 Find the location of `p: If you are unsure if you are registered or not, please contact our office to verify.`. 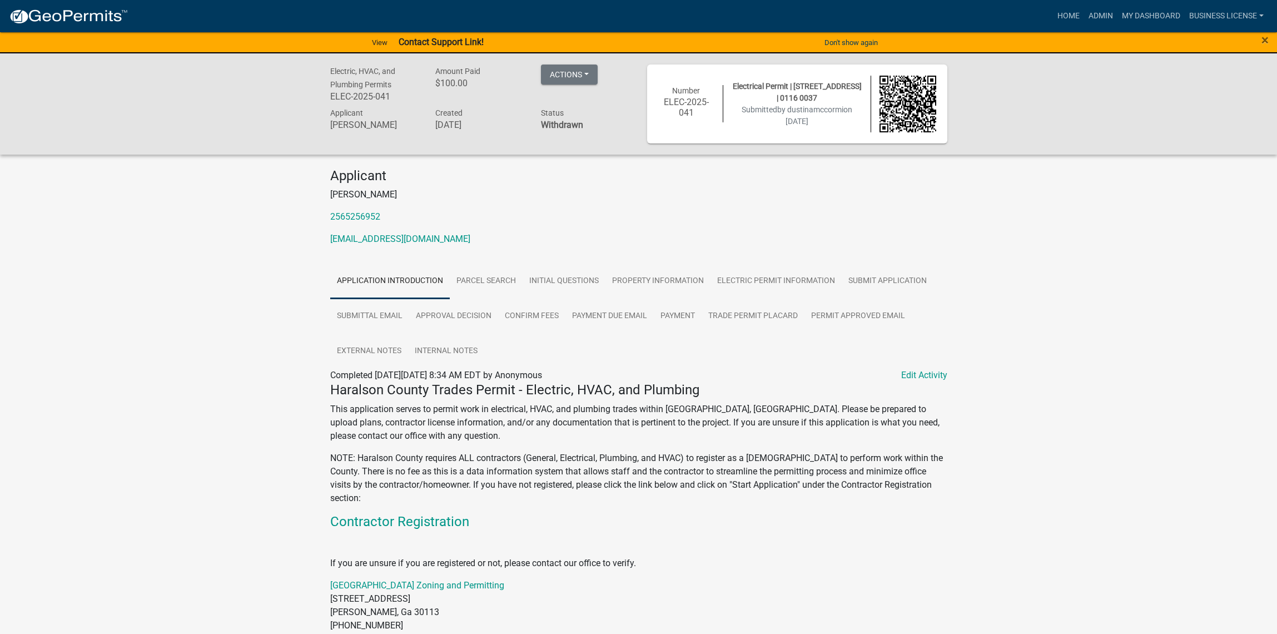

p: If you are unsure if you are registered or not, please contact our office to verify. is located at coordinates (639, 563).